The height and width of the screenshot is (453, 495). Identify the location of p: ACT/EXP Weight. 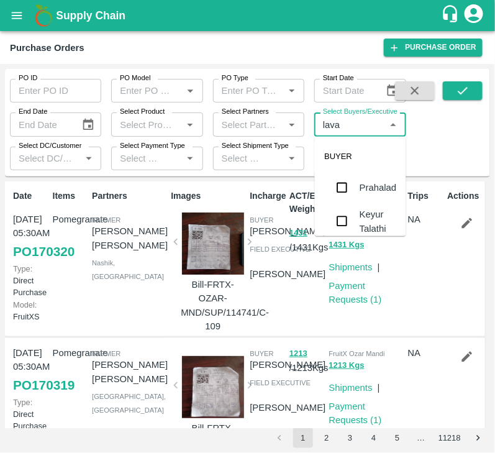
(307, 203).